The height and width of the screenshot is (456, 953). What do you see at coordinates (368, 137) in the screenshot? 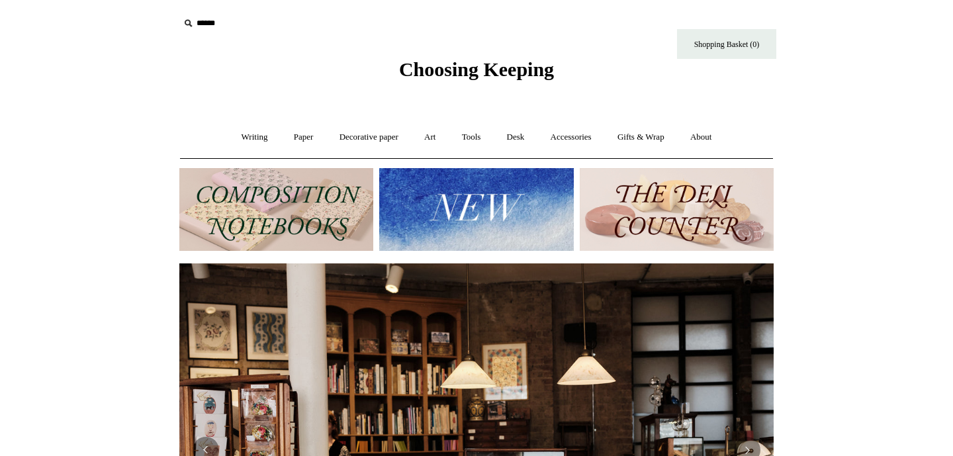
I see `a: Decorative paper` at bounding box center [368, 137].